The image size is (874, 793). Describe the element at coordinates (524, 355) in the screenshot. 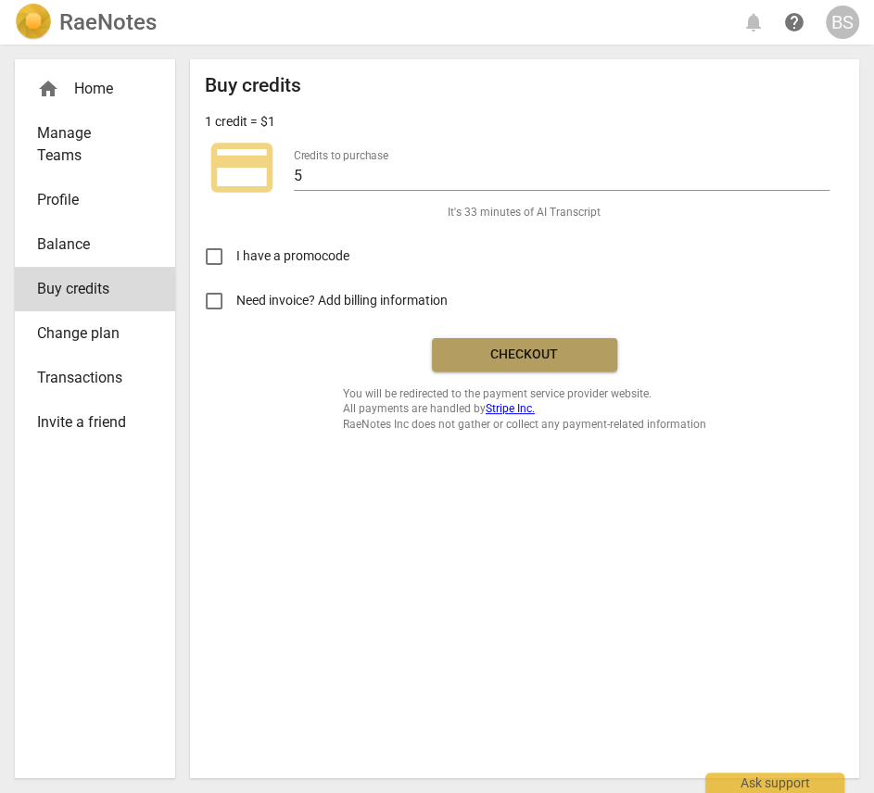

I see `button: Checkout` at that location.